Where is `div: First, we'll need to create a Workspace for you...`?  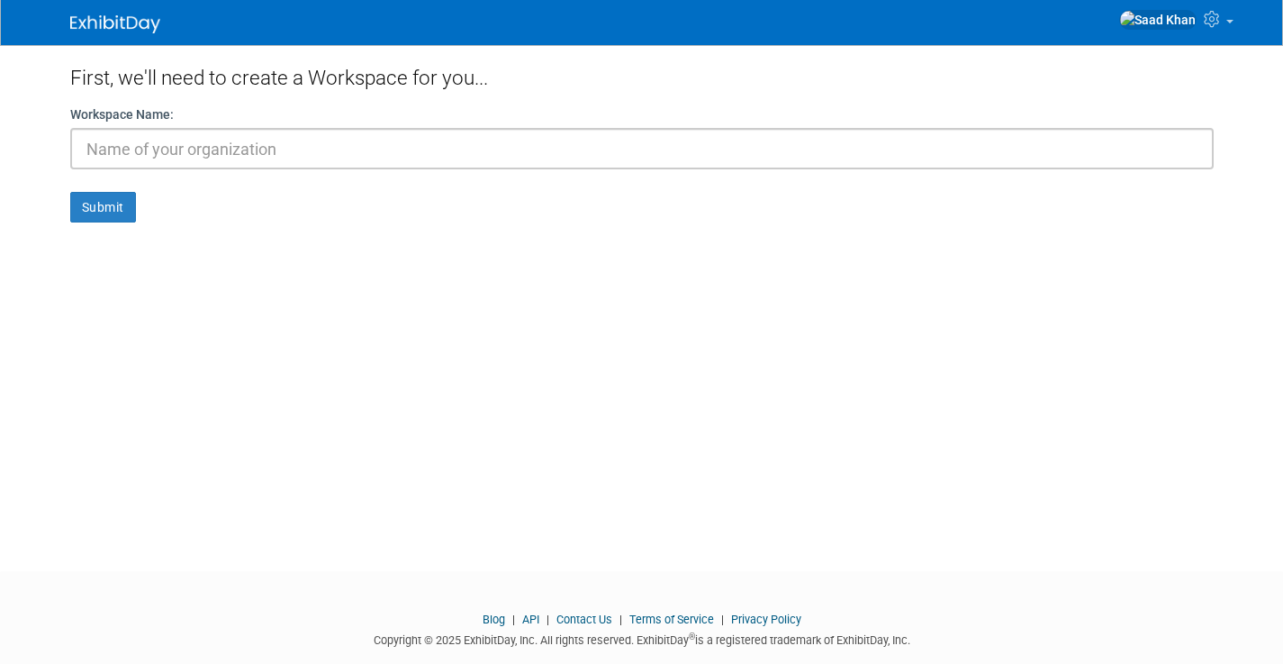
div: First, we'll need to create a Workspace for you... is located at coordinates (642, 75).